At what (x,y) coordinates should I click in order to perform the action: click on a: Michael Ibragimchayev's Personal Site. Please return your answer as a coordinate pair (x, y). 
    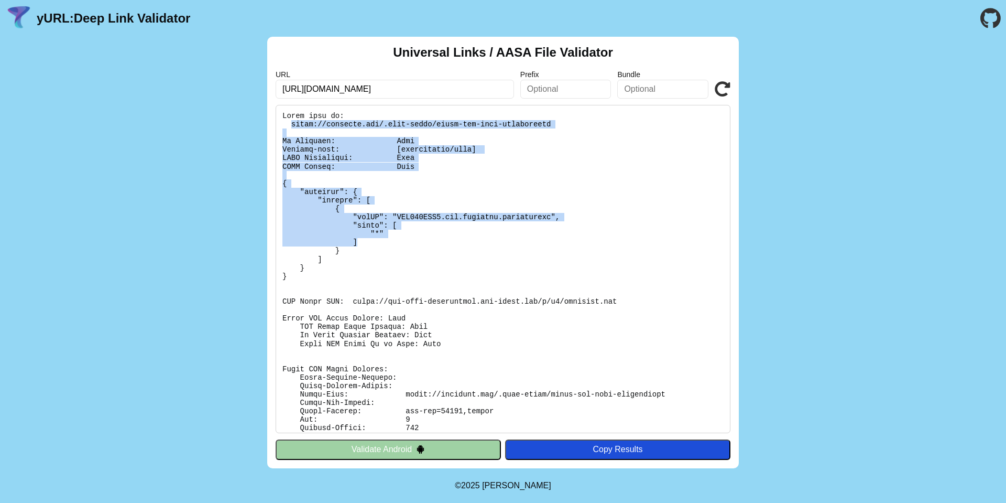
    Looking at the image, I should click on (517, 485).